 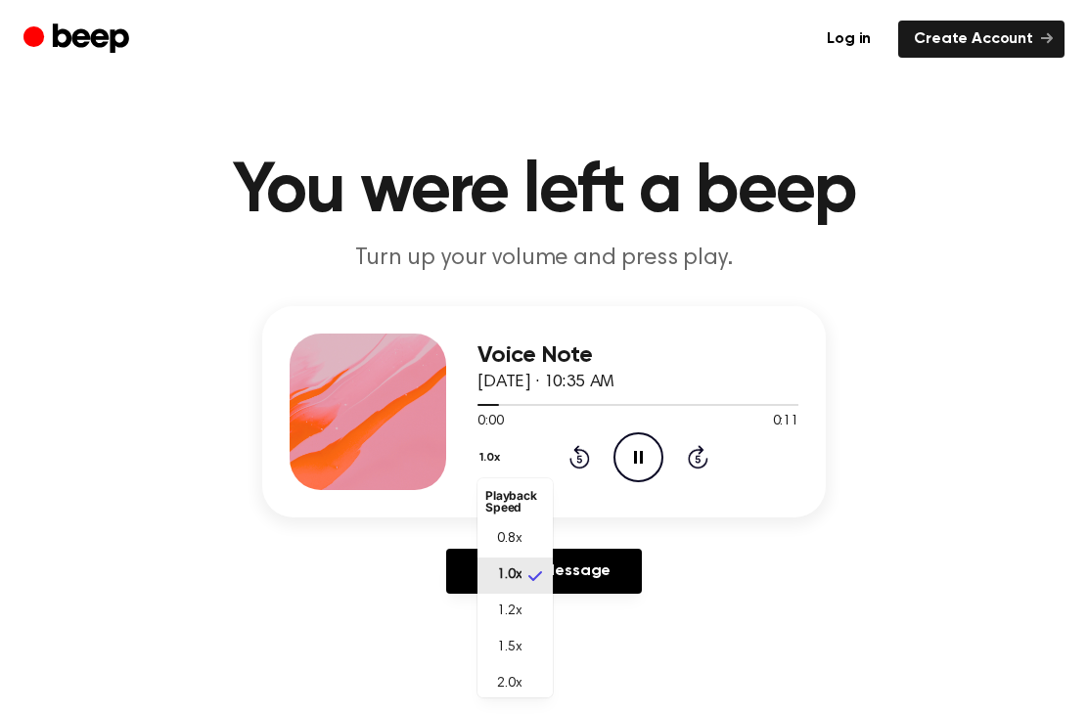 What do you see at coordinates (981, 39) in the screenshot?
I see `a: Create Account` at bounding box center [981, 39].